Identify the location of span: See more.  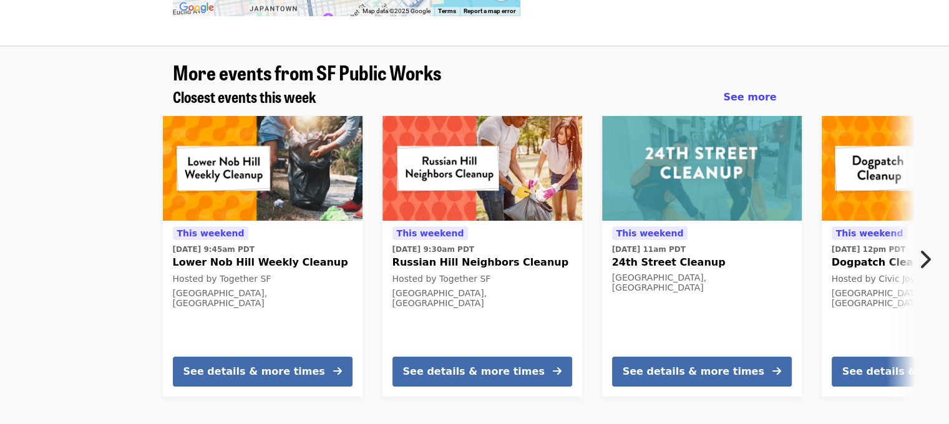
(749, 97).